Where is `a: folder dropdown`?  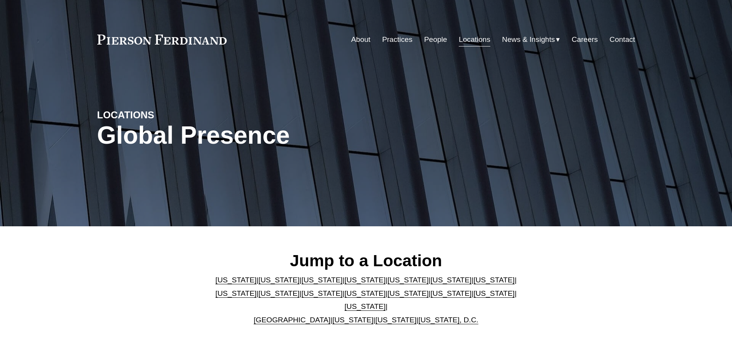 a: folder dropdown is located at coordinates (531, 40).